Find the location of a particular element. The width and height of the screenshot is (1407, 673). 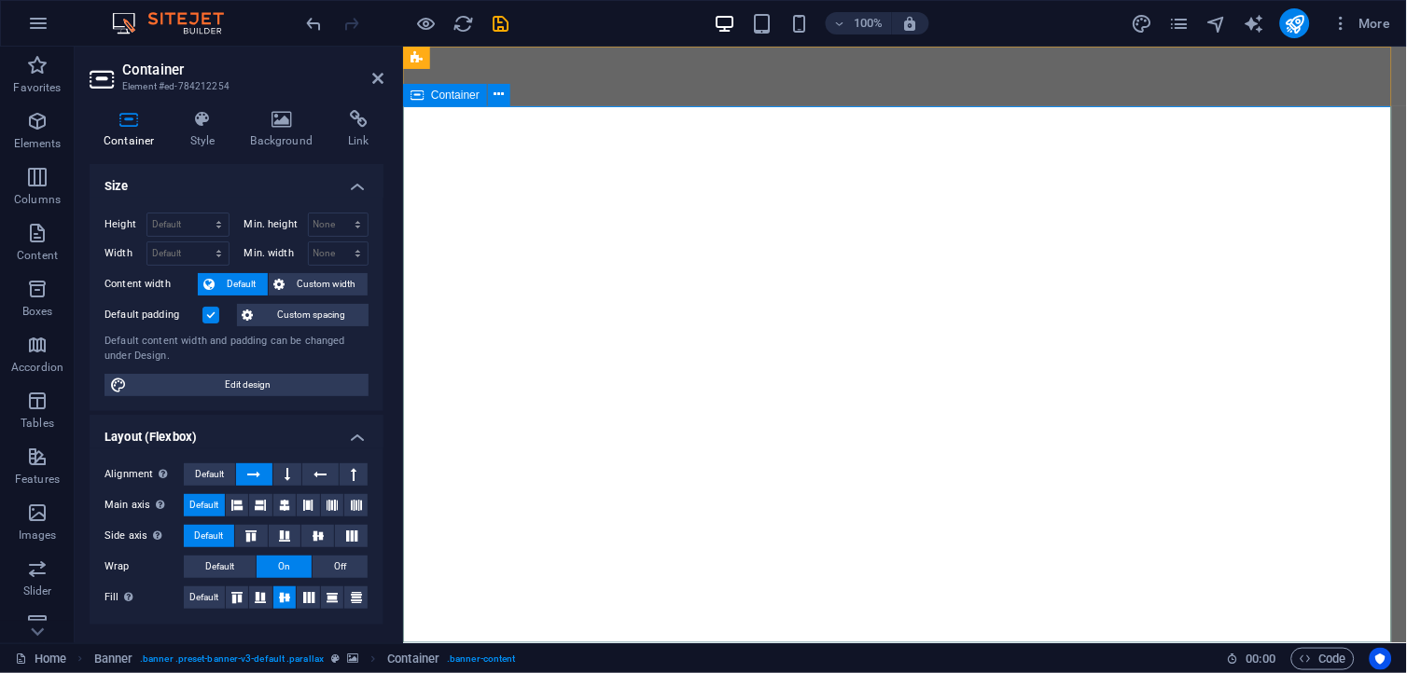

button: Code is located at coordinates (1323, 659).